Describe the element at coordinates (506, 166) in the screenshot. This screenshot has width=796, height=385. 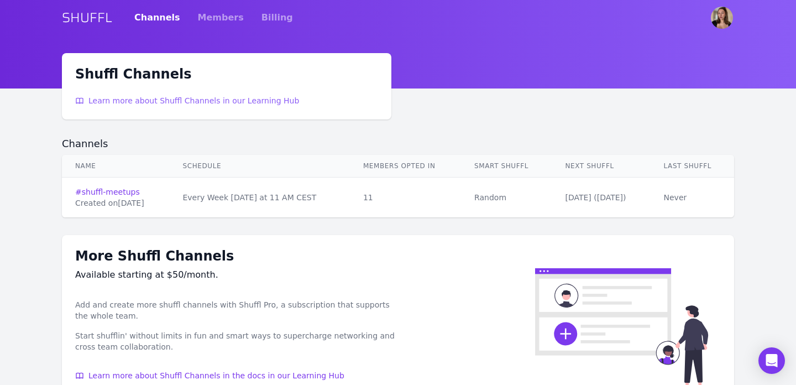
I see `th: Smart Shuffl` at that location.